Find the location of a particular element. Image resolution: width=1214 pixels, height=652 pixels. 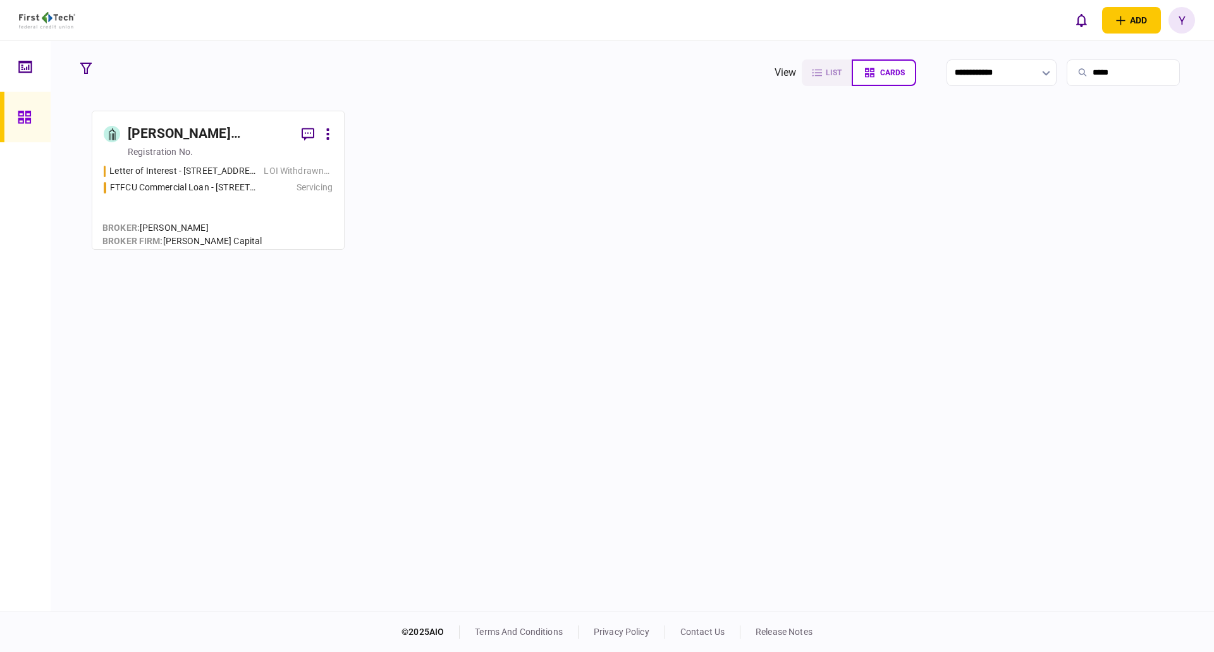

a: contact us is located at coordinates (703, 632).